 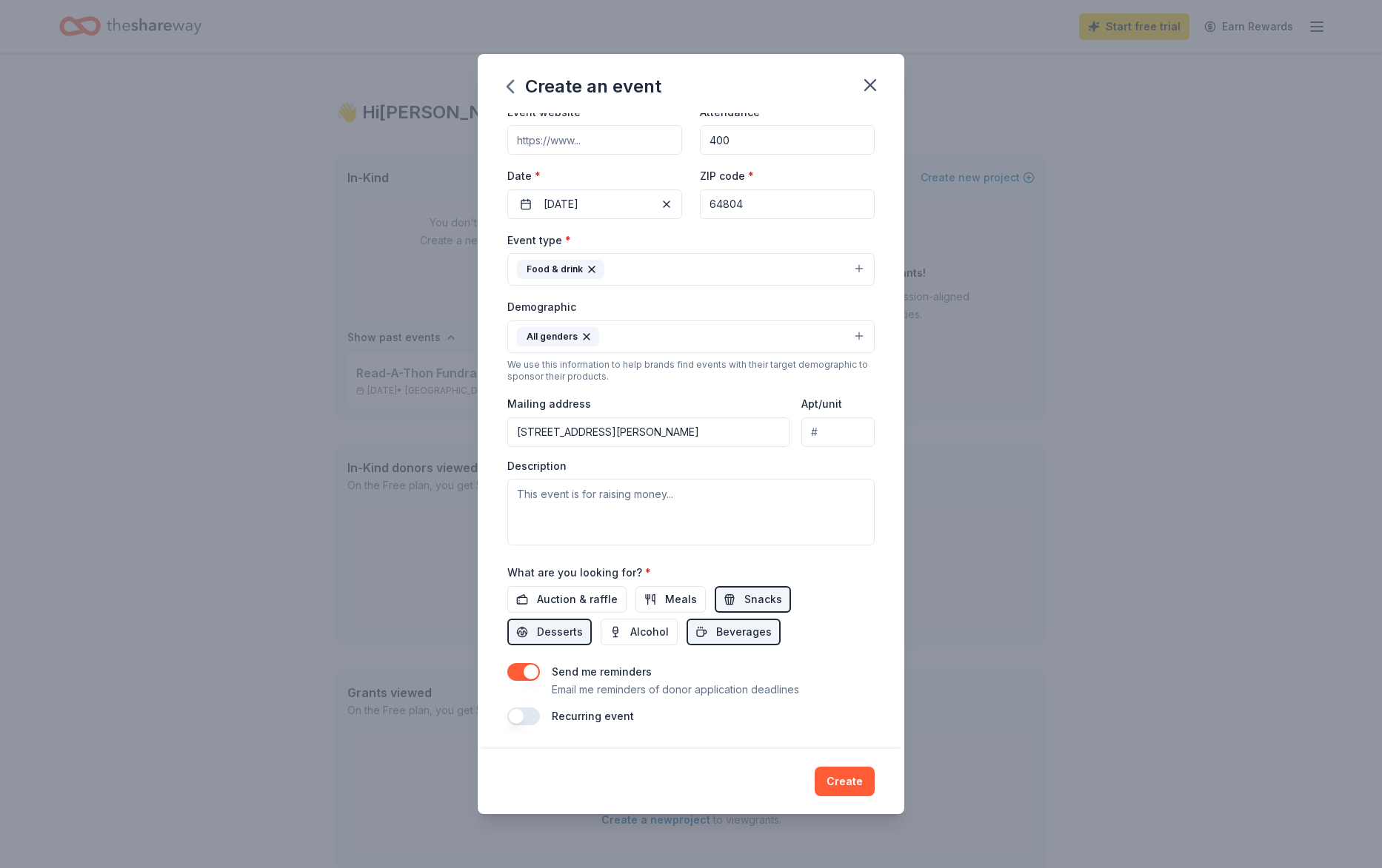 What do you see at coordinates (675, 690) in the screenshot?
I see `p: Email me reminders of donor application deadlines` at bounding box center [675, 690].